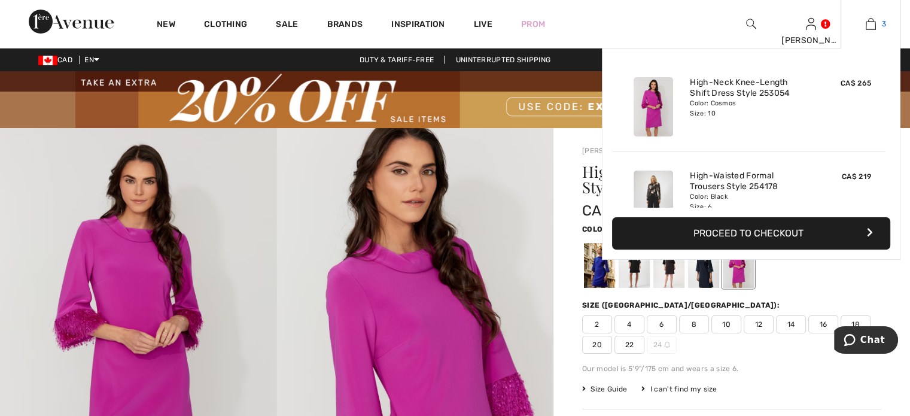  I want to click on span: 16, so click(824, 324).